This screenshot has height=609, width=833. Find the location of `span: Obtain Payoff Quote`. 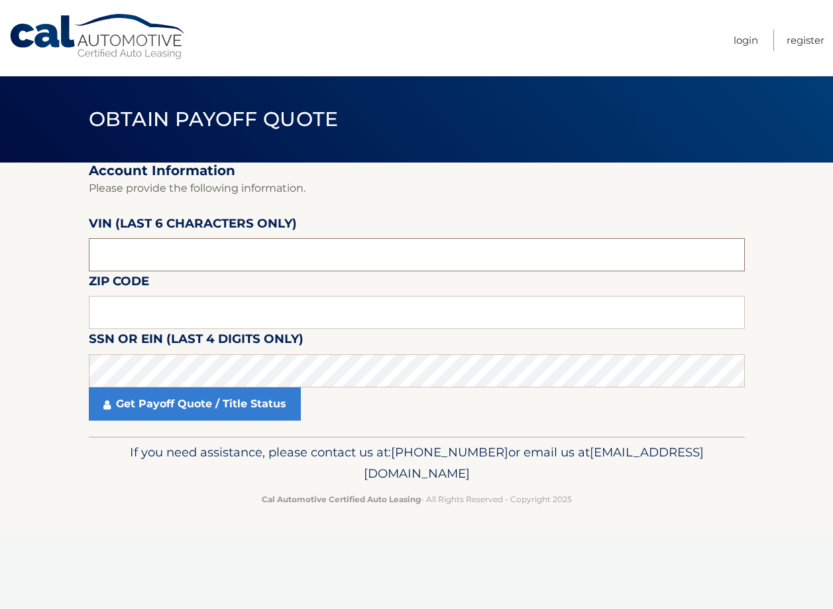

span: Obtain Payoff Quote is located at coordinates (213, 119).